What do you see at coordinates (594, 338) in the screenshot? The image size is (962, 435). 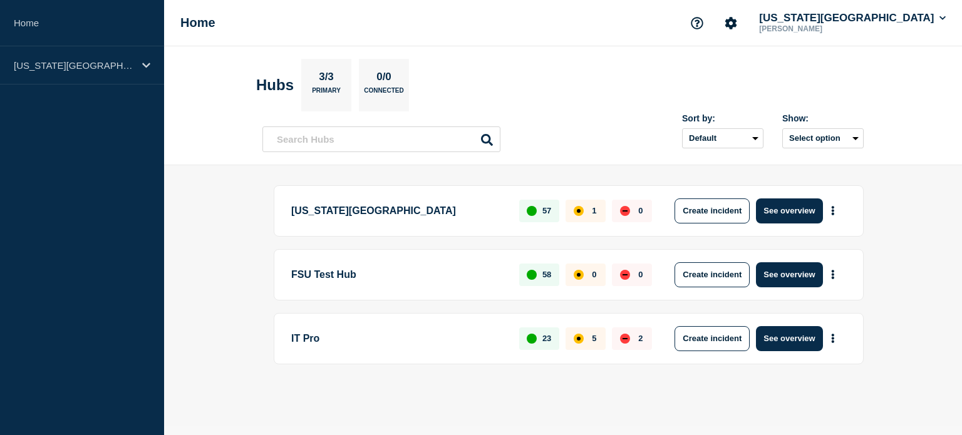 I see `p: 5` at bounding box center [594, 338].